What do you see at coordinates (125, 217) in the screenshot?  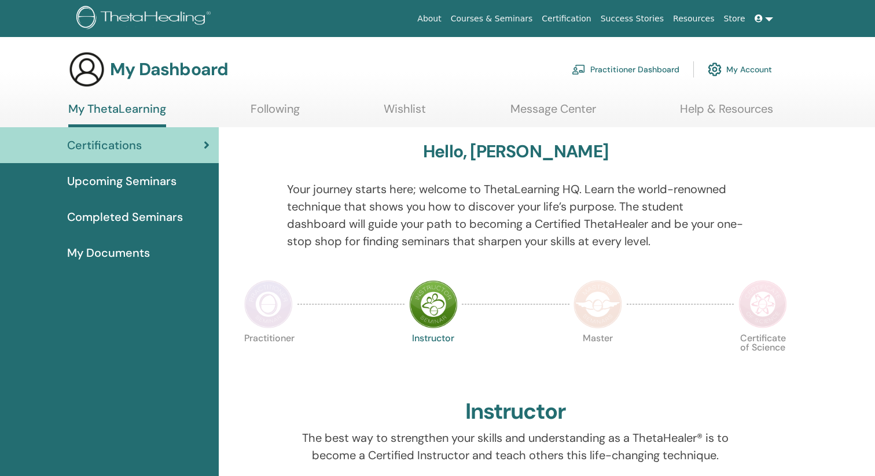 I see `span: Completed Seminars` at bounding box center [125, 217].